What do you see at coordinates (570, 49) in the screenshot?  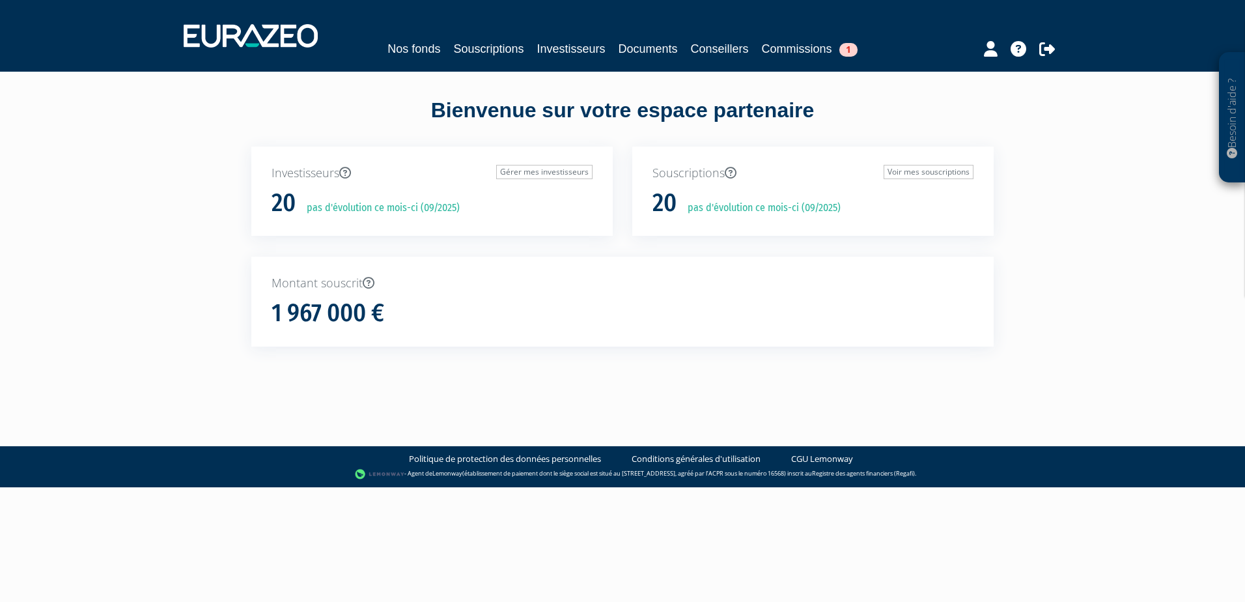 I see `a: Investisseurs` at bounding box center [570, 49].